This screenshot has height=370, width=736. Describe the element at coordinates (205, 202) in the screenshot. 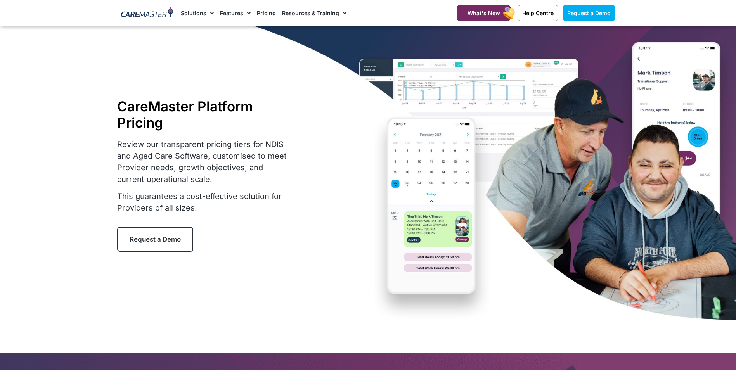

I see `p: This guarantees a cost-effective solution for Providers of all sizes.` at that location.